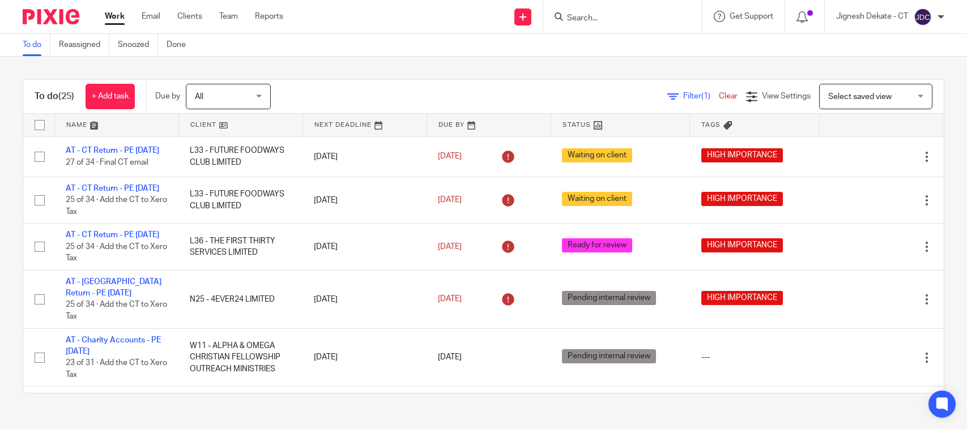 This screenshot has width=967, height=429. I want to click on a: Email, so click(151, 16).